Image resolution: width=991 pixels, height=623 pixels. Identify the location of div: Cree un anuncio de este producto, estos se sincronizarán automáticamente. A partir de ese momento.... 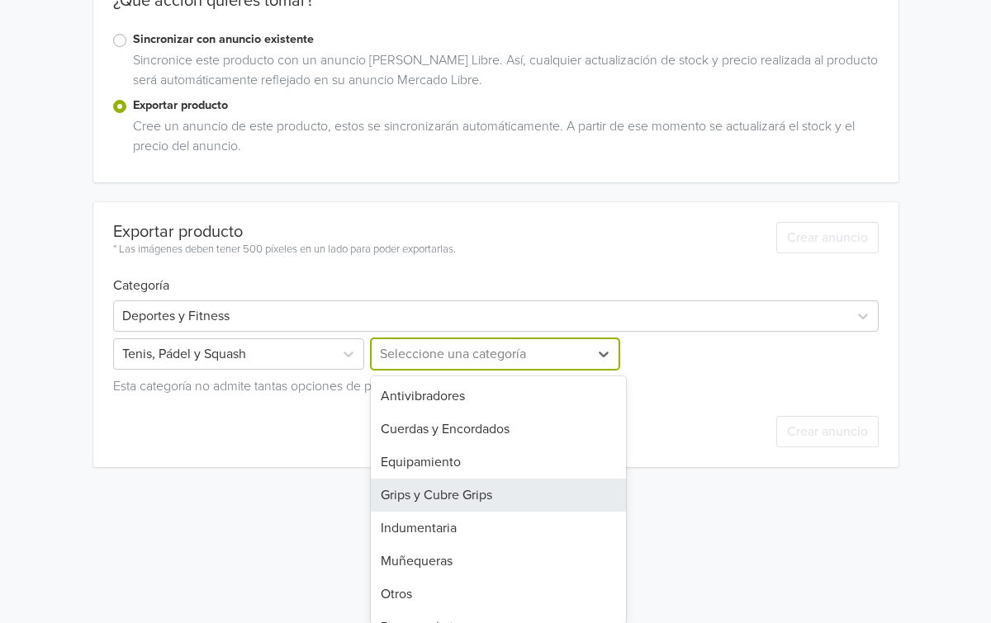
(502, 140).